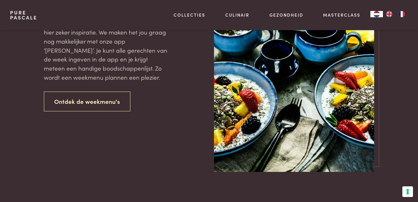  I want to click on a: NL, so click(377, 14).